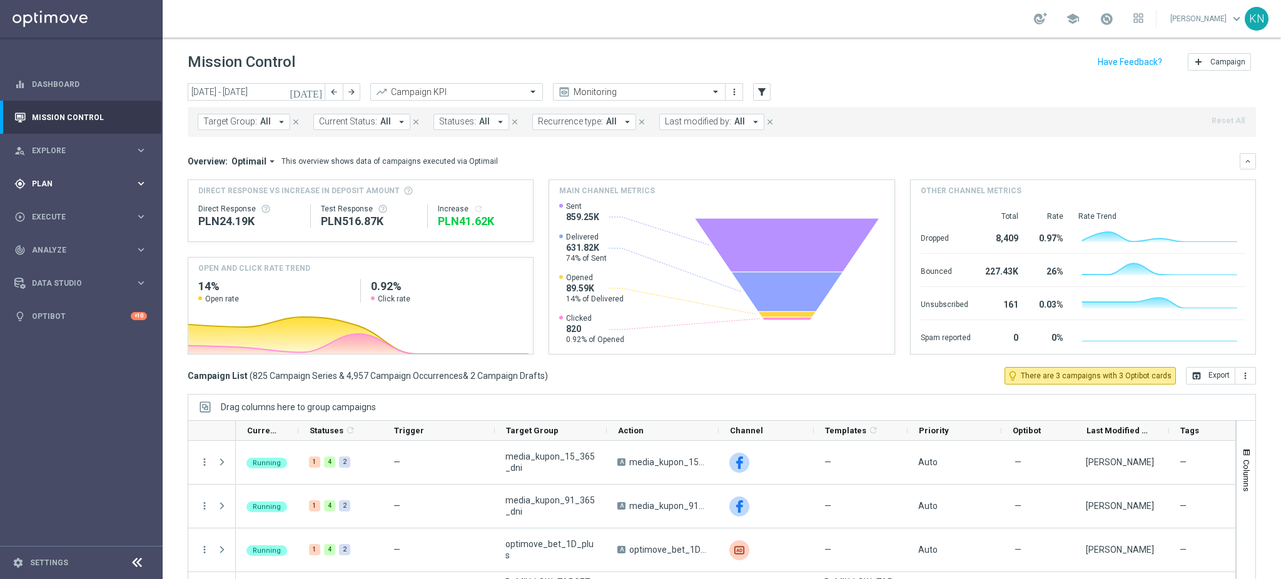 The image size is (1281, 579). Describe the element at coordinates (1090, 376) in the screenshot. I see `button: lightbulb_outline There are 3 campaigns with 3 Optibot cards` at that location.